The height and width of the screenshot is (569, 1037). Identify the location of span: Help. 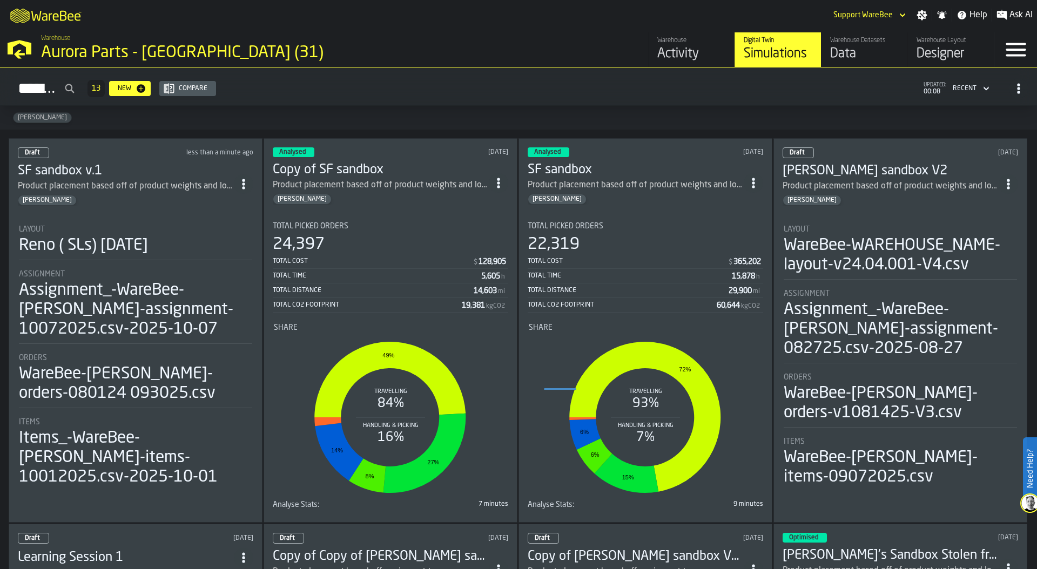
(978, 15).